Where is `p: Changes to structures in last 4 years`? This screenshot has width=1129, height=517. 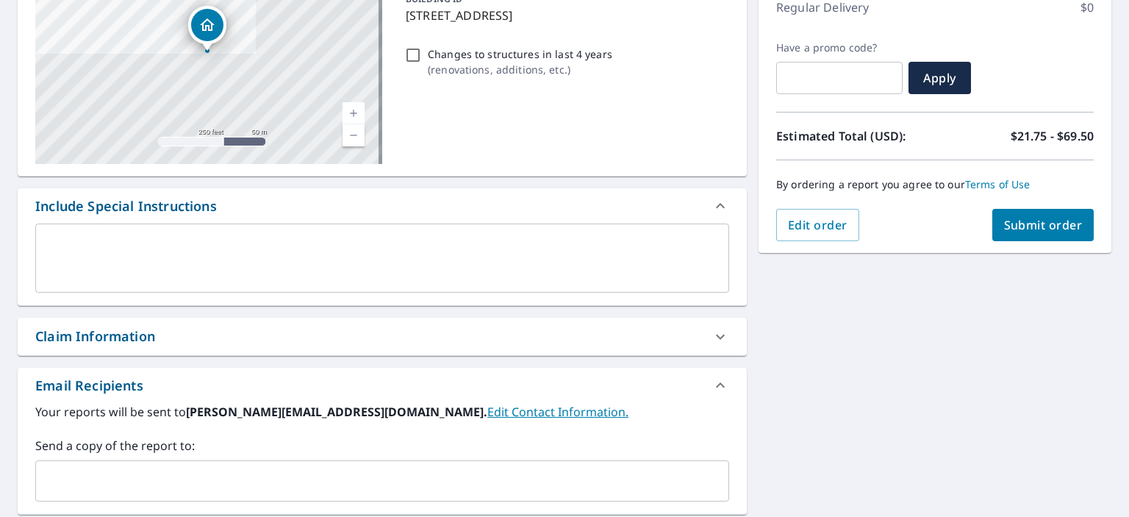
p: Changes to structures in last 4 years is located at coordinates (520, 54).